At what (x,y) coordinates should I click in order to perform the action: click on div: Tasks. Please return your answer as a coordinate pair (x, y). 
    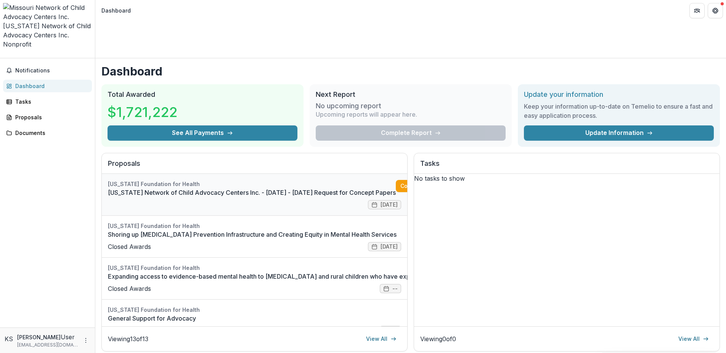
    Looking at the image, I should click on (50, 101).